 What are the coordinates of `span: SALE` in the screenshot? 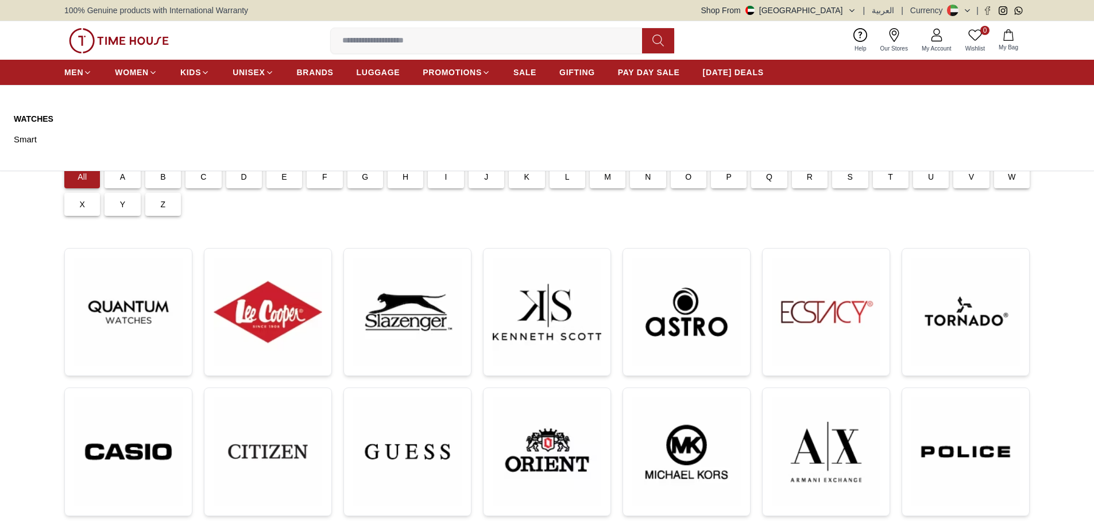 It's located at (525, 72).